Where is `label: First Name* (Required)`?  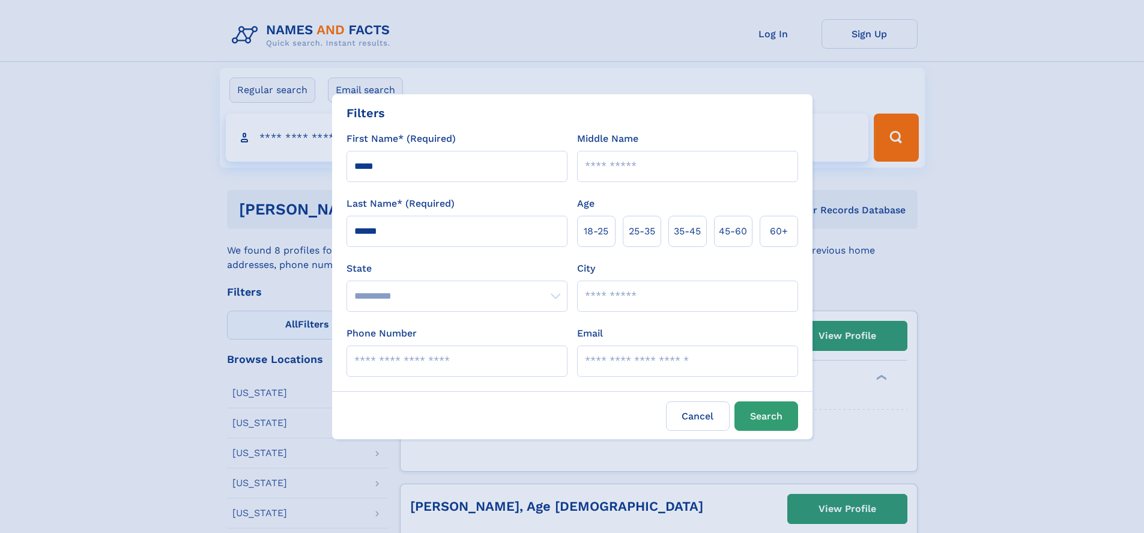
label: First Name* (Required) is located at coordinates (401, 139).